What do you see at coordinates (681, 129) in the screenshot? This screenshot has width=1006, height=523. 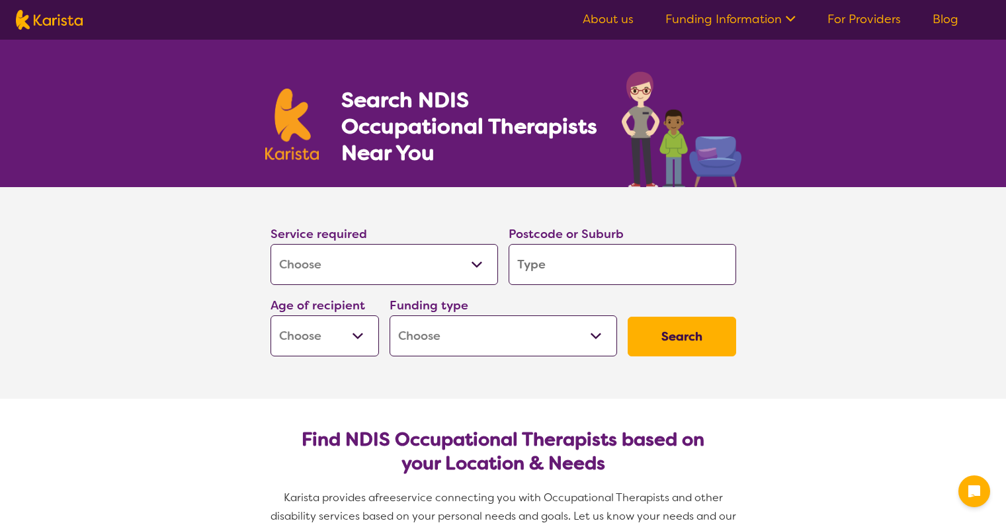 I see `img: occupational-therapy` at bounding box center [681, 129].